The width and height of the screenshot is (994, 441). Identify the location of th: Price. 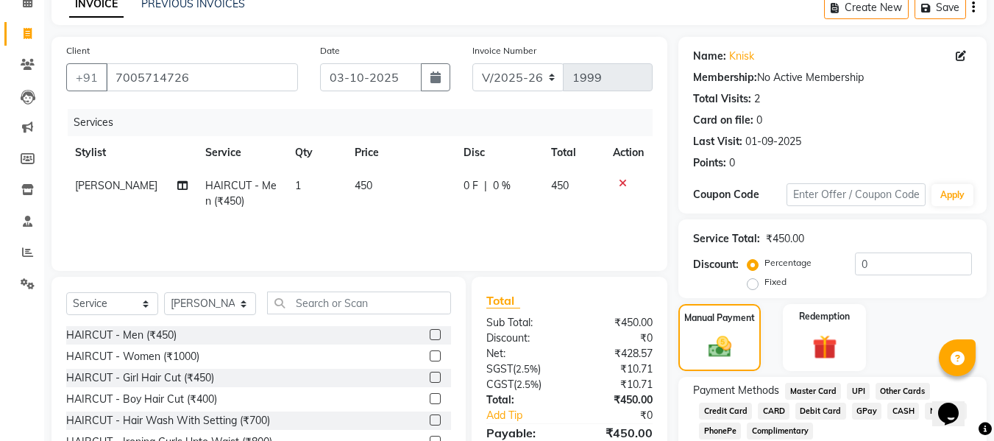
(400, 152).